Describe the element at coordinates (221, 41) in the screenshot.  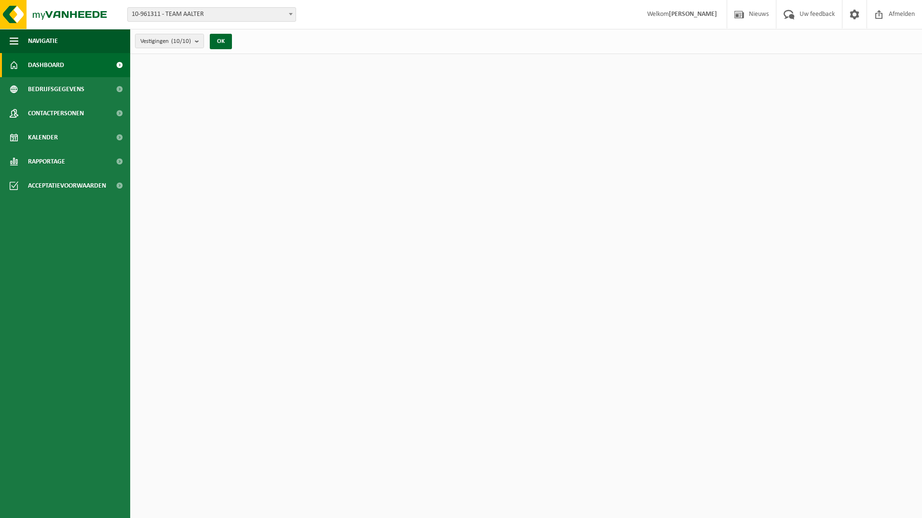
I see `button: OK` at that location.